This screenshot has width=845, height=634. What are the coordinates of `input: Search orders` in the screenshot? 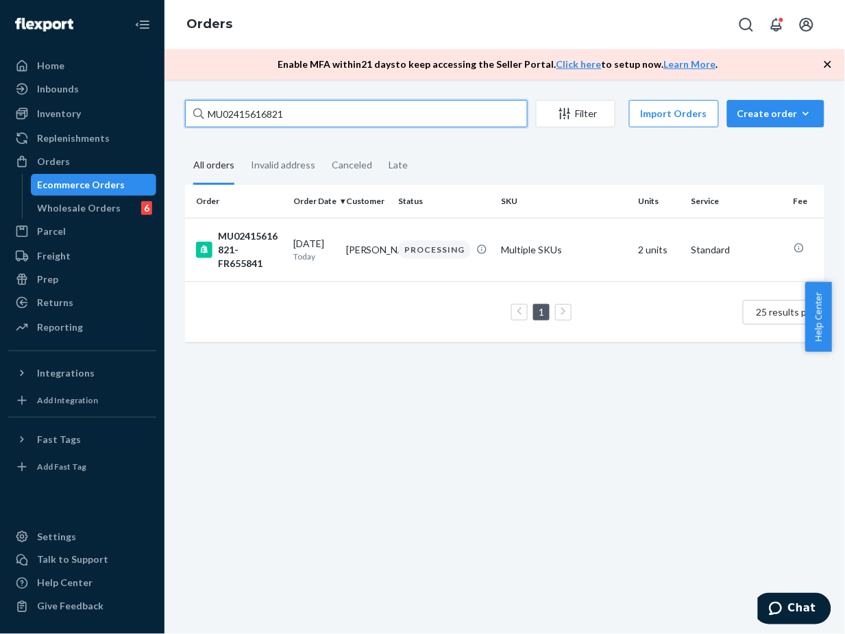 It's located at (356, 114).